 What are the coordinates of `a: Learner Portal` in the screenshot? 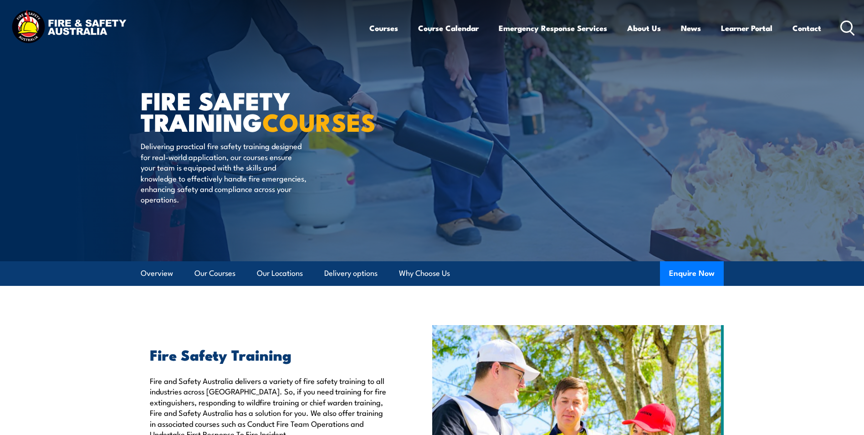 It's located at (747, 28).